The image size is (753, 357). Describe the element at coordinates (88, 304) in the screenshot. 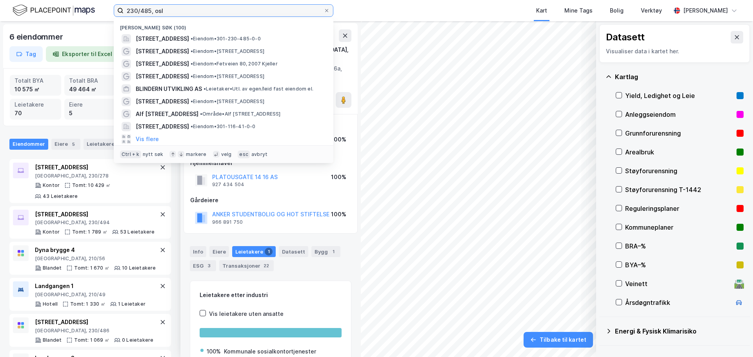

I see `div: Tomt: 1 330 ㎡` at that location.